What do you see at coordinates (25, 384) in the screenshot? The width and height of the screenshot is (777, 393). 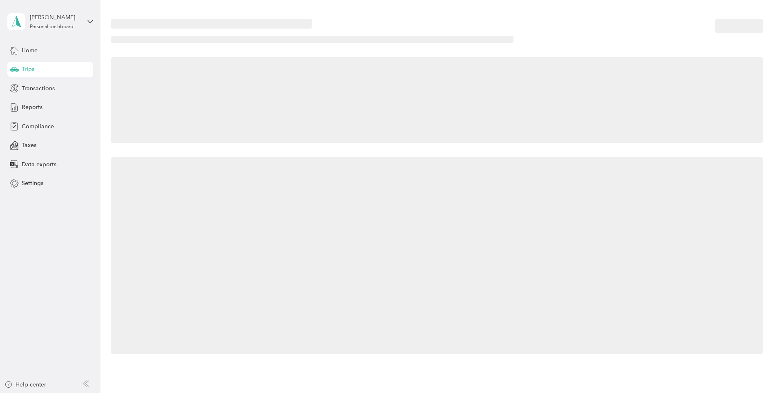 I see `div: Help center` at bounding box center [25, 384].